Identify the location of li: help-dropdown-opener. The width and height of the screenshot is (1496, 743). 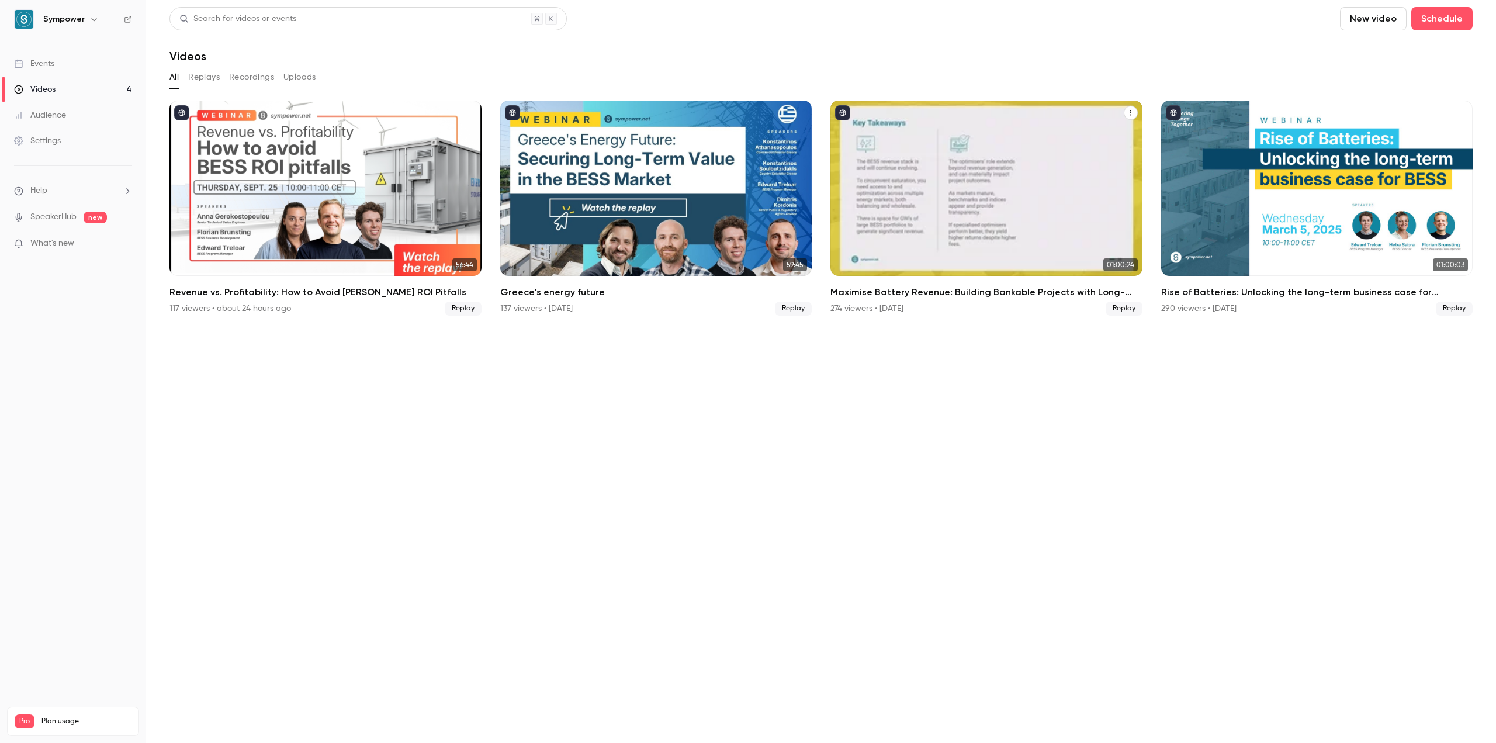
(73, 190).